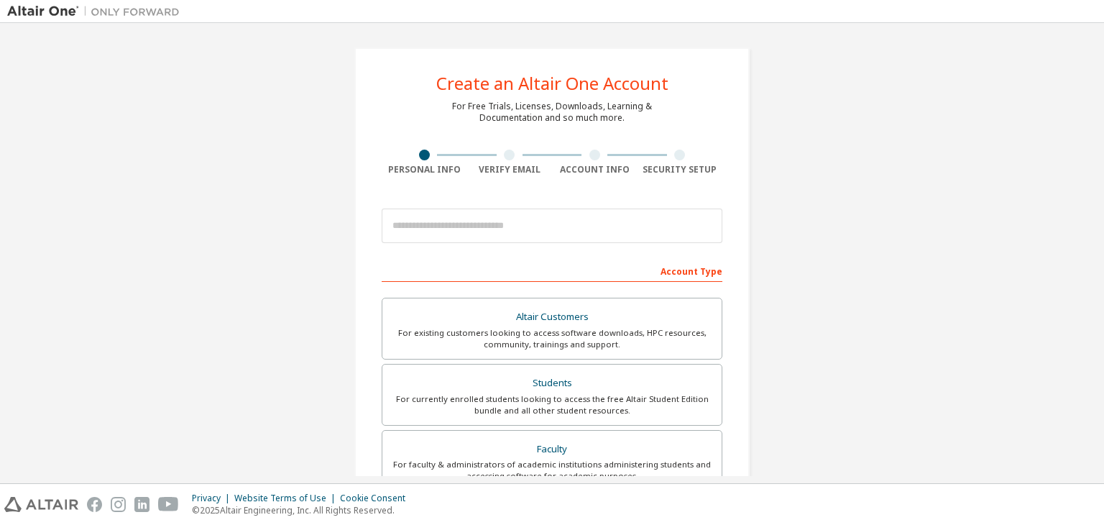  I want to click on div: Altair Customers, so click(552, 317).